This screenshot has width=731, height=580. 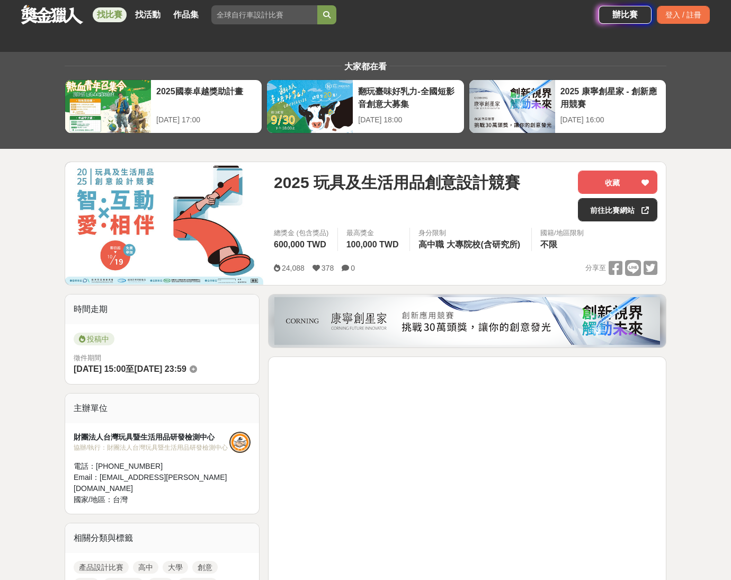 I want to click on img: Cover Image, so click(x=164, y=223).